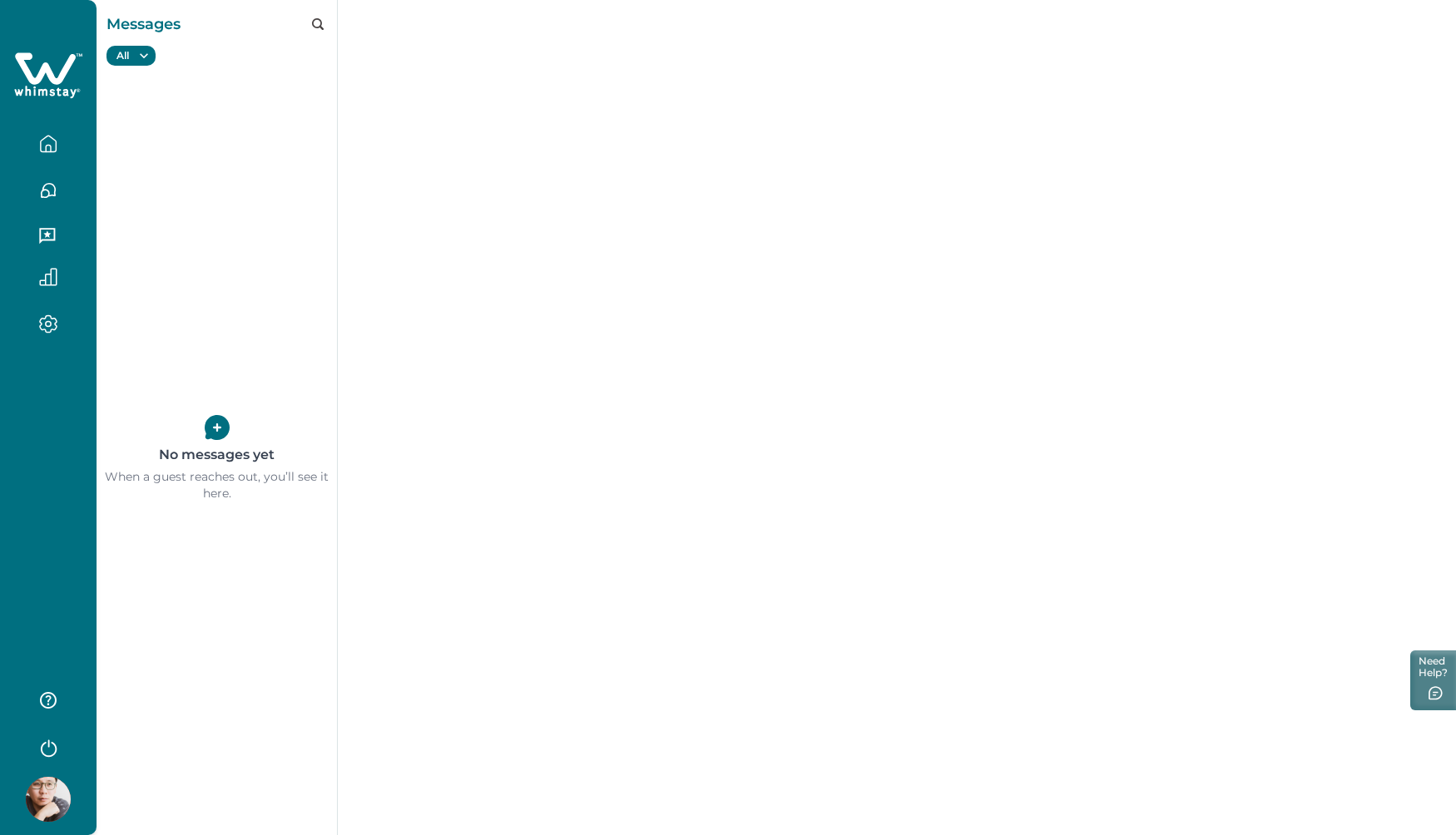  What do you see at coordinates (48, 799) in the screenshot?
I see `img: Whimstay Host` at bounding box center [48, 799].